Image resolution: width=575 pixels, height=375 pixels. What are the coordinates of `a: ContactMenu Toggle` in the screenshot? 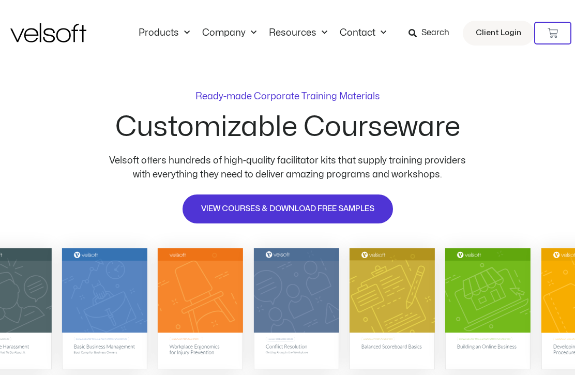 It's located at (363, 33).